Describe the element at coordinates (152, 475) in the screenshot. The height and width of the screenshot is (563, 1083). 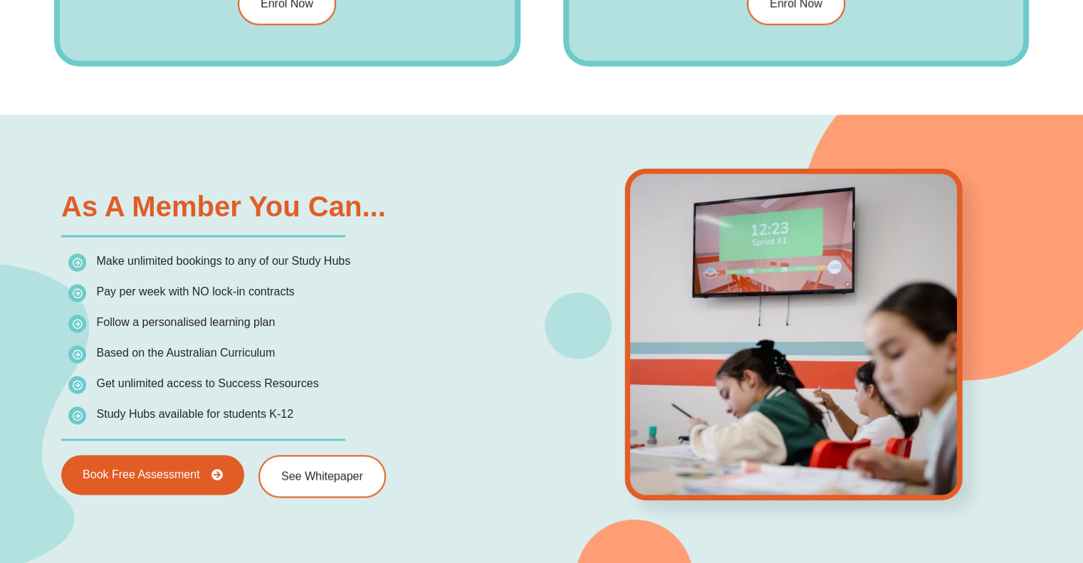
I see `a: Book Free Assessment` at that location.